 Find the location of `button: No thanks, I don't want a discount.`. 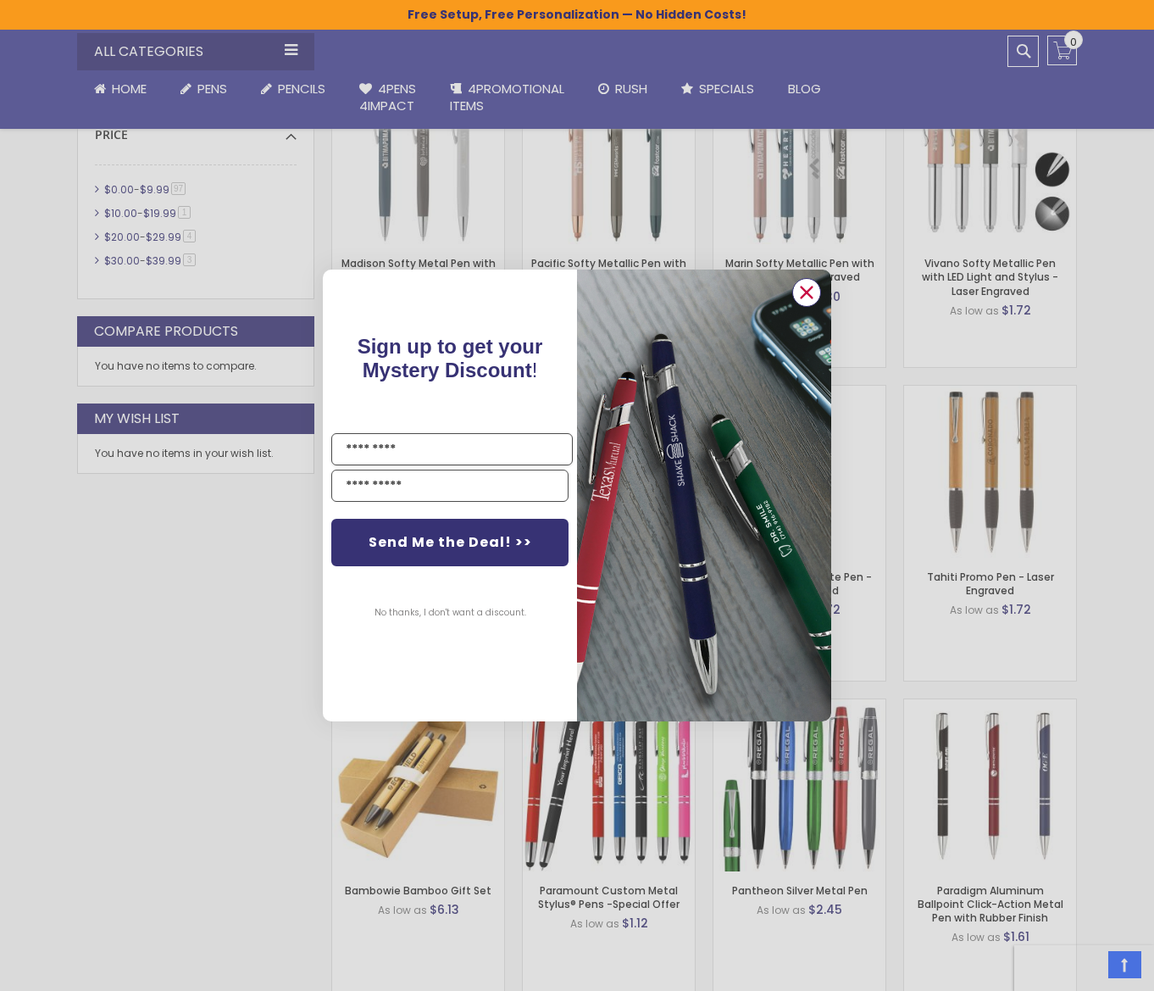

button: No thanks, I don't want a discount. is located at coordinates (450, 613).